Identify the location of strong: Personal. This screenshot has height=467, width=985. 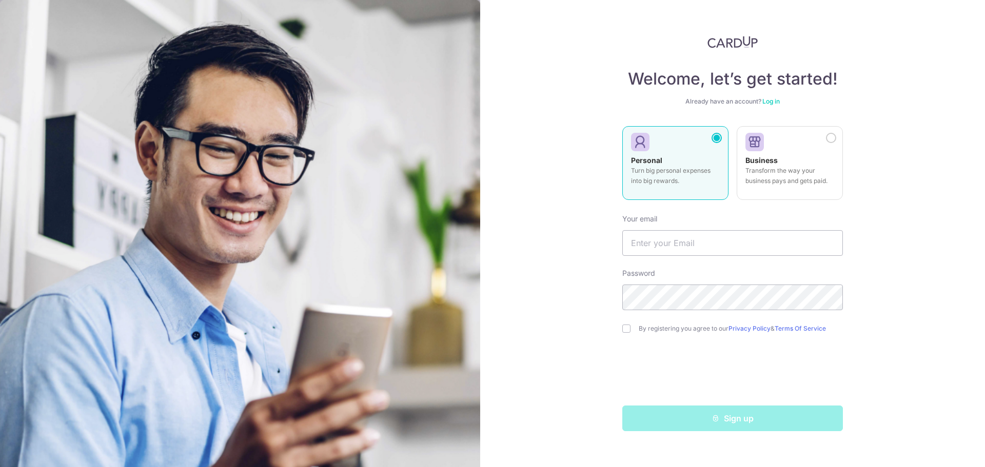
(646, 160).